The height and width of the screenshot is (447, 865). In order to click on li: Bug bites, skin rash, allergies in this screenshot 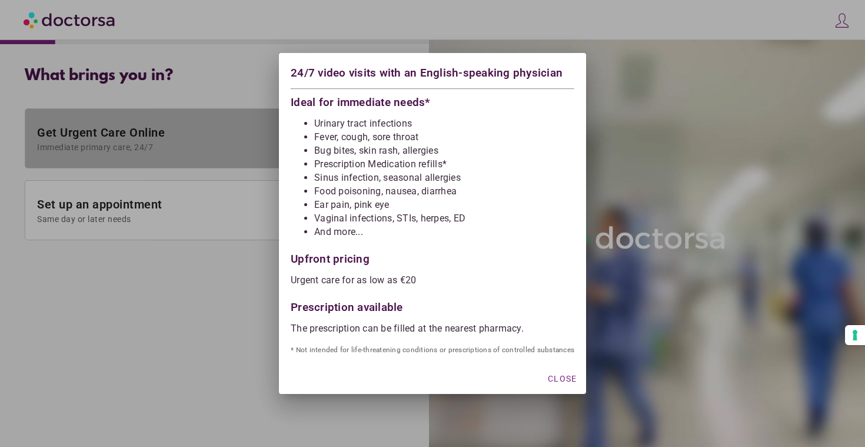, I will do `click(444, 151)`.